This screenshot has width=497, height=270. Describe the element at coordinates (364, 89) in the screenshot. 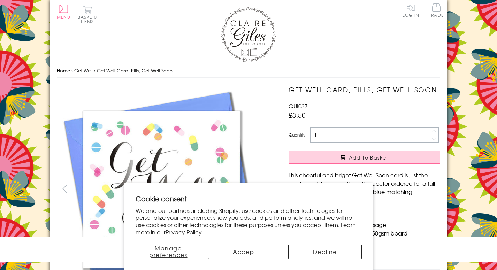

I see `h1: Get Well Card, Pills, Get Well Soon` at that location.